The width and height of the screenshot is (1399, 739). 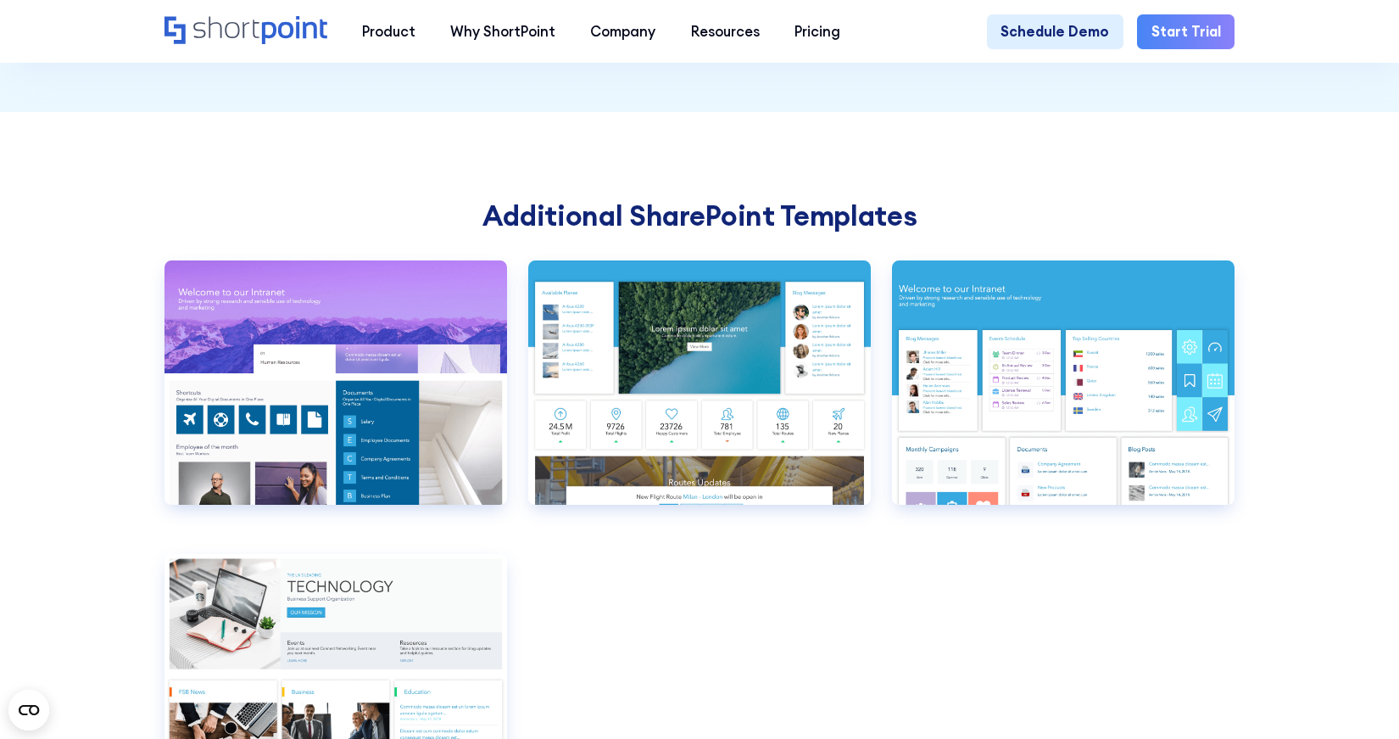 I want to click on div: Product, so click(x=388, y=31).